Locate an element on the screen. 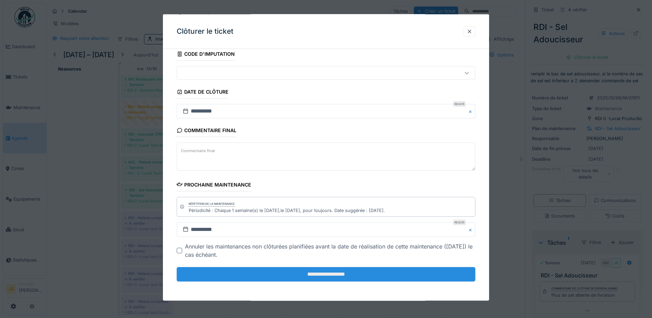  div: Prochaine maintenance is located at coordinates (214, 185).